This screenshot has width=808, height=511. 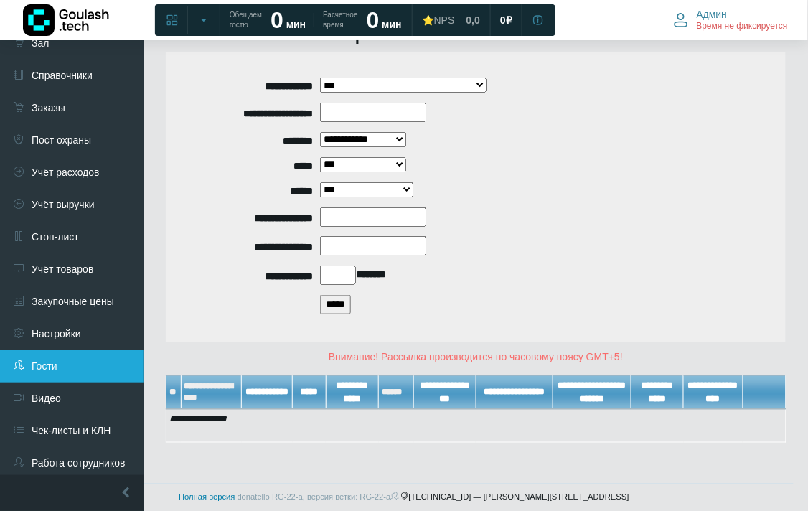 What do you see at coordinates (473, 20) in the screenshot?
I see `span: 0,0` at bounding box center [473, 20].